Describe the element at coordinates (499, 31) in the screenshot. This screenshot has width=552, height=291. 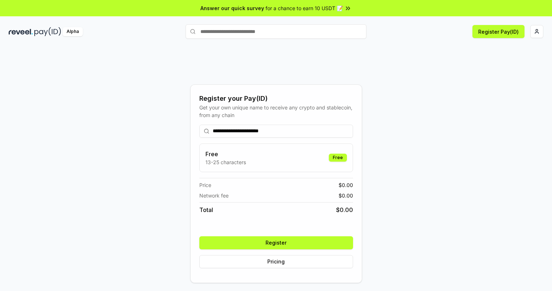
I see `button: Register Pay(ID)` at that location.